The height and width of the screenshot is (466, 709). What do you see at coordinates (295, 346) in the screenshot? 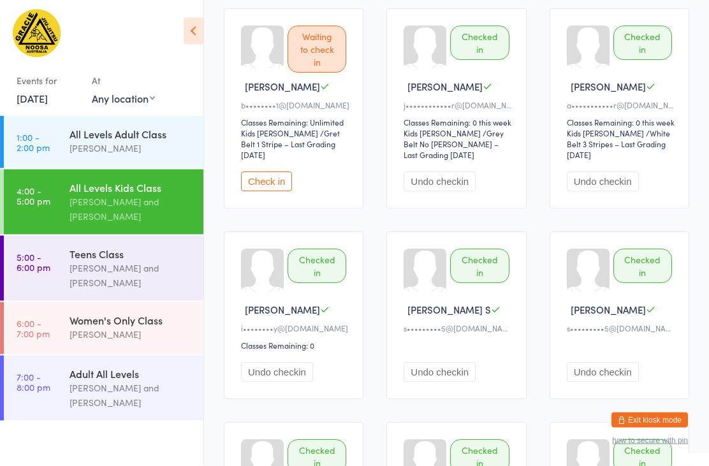
I see `div: Classes Remaining: 0` at bounding box center [295, 346].